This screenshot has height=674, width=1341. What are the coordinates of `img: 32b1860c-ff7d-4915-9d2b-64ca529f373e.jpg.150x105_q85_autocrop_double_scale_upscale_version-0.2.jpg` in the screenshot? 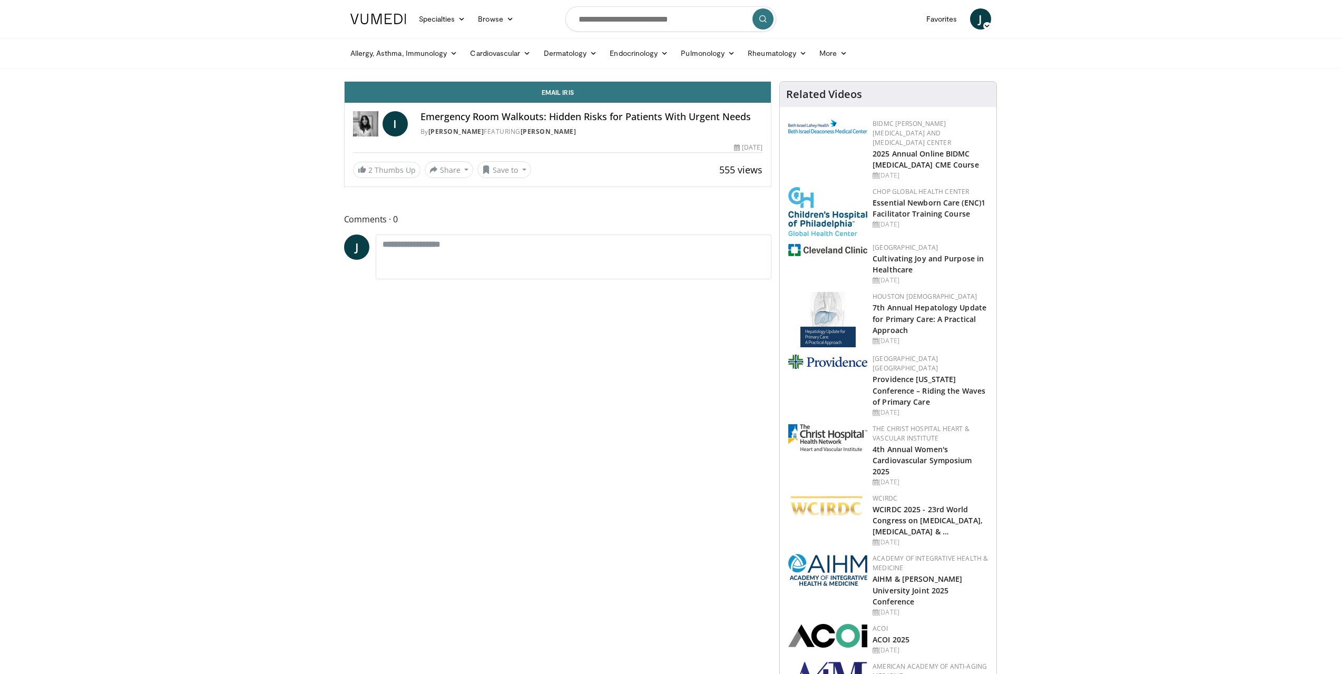 It's located at (827, 437).